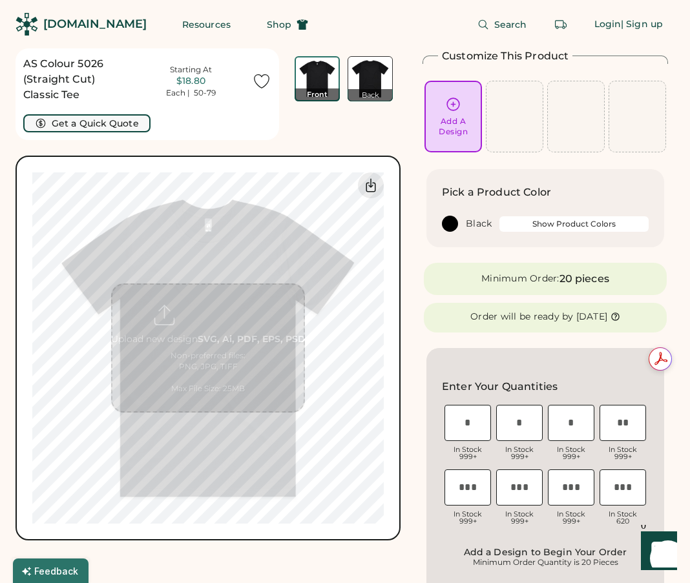 The image size is (690, 583). What do you see at coordinates (26, 24) in the screenshot?
I see `img: Rendered Logo - Screens` at bounding box center [26, 24].